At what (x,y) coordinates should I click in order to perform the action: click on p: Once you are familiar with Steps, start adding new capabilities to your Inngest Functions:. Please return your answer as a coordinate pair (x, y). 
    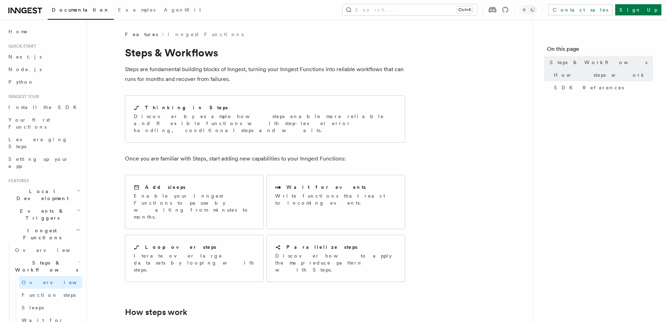
    Looking at the image, I should click on (265, 159).